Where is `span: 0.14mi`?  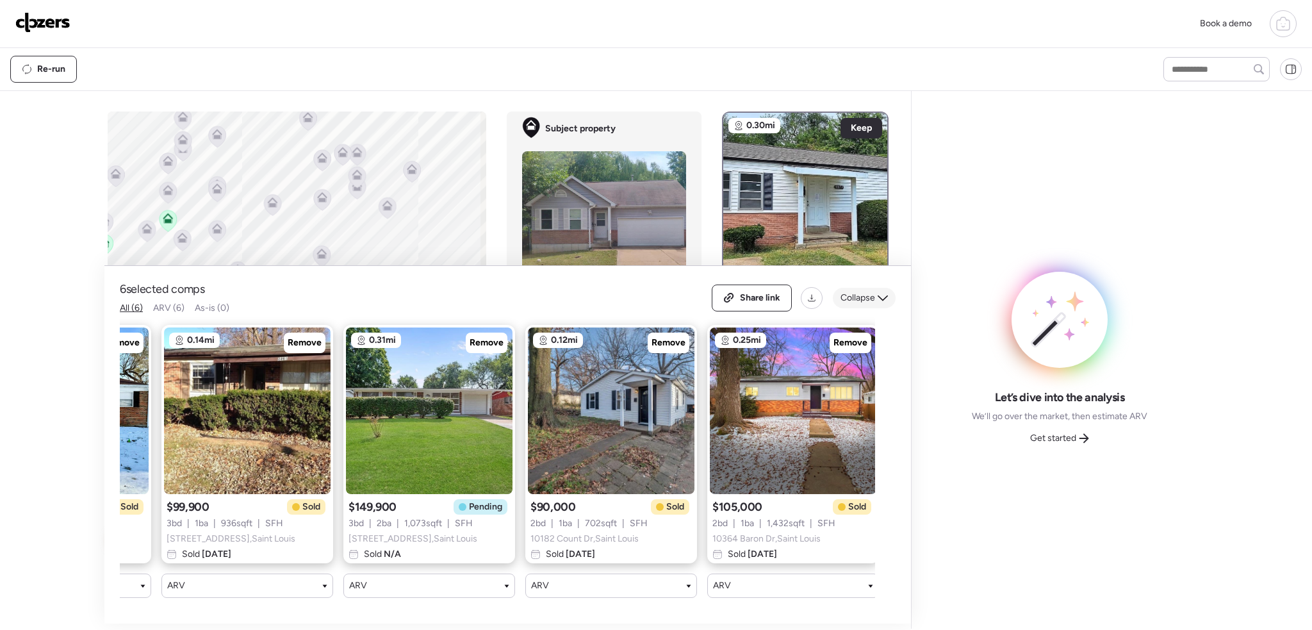
span: 0.14mi is located at coordinates (200, 340).